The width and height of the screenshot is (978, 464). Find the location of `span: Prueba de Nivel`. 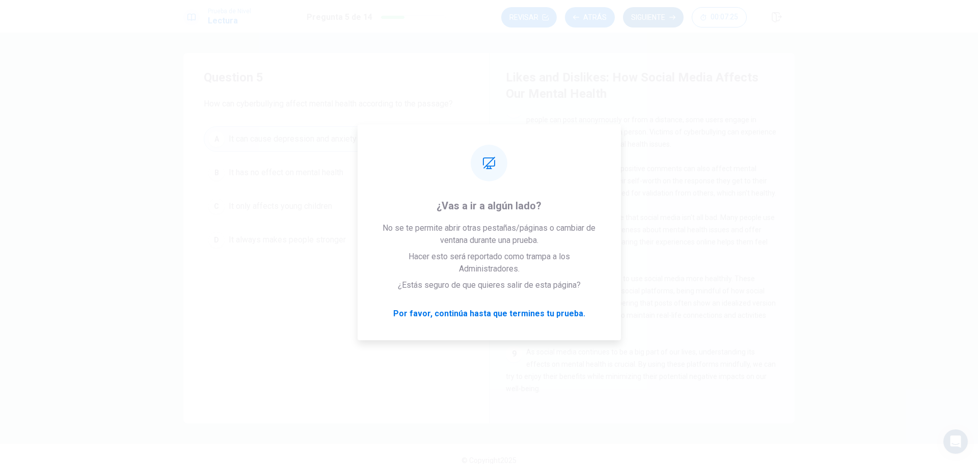

span: Prueba de Nivel is located at coordinates (229, 11).